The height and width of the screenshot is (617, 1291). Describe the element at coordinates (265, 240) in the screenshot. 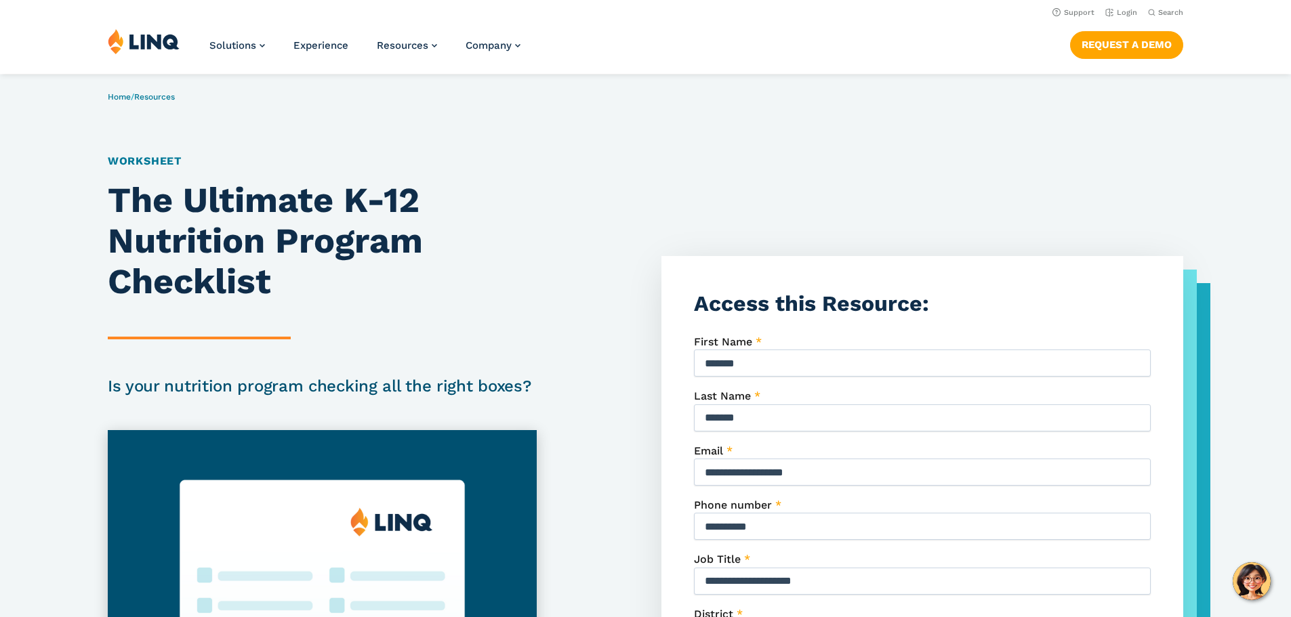

I see `strong: The Ultimate K-12 Nutrition Program Checklist` at that location.